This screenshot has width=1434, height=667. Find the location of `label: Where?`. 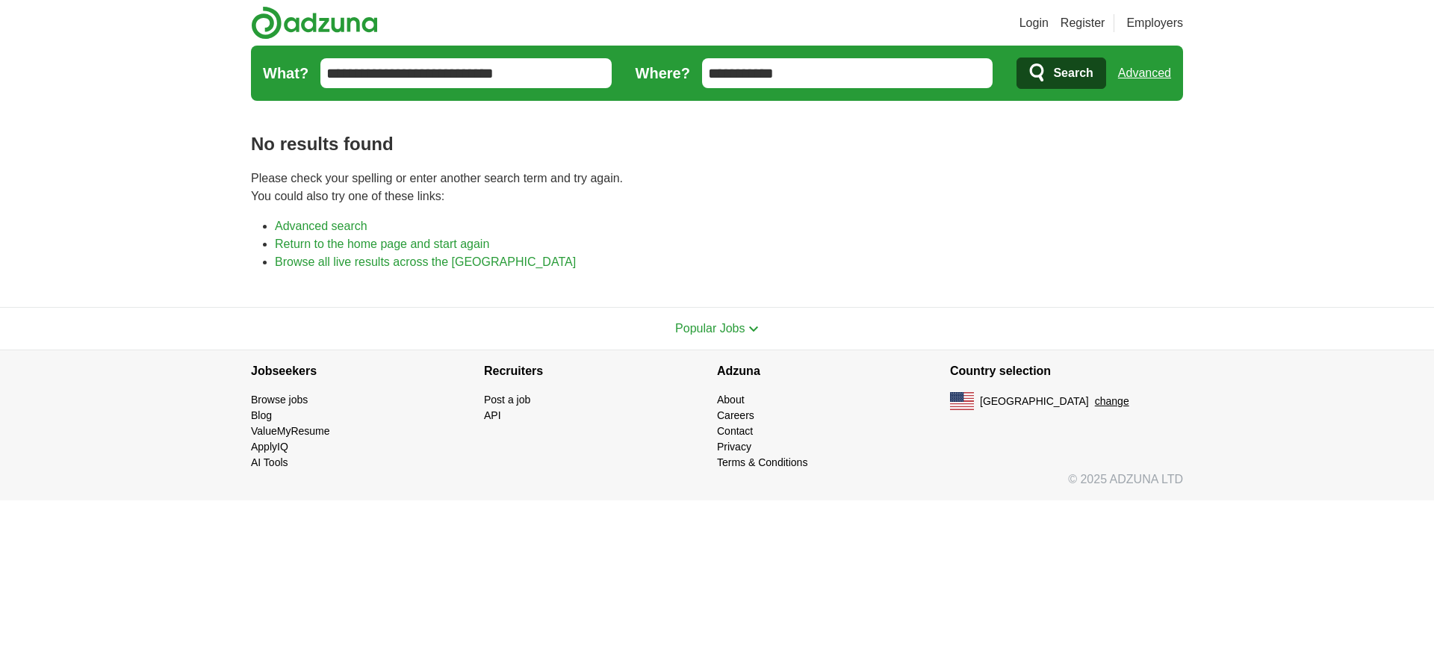

label: Where? is located at coordinates (662, 73).